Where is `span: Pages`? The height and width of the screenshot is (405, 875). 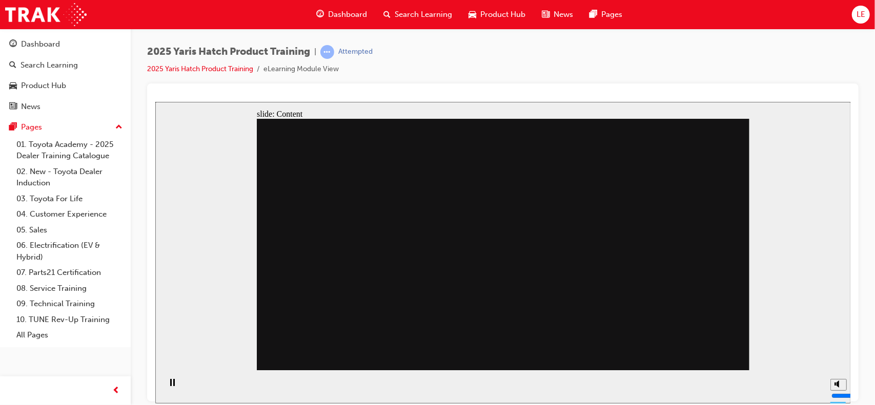 span: Pages is located at coordinates (611, 14).